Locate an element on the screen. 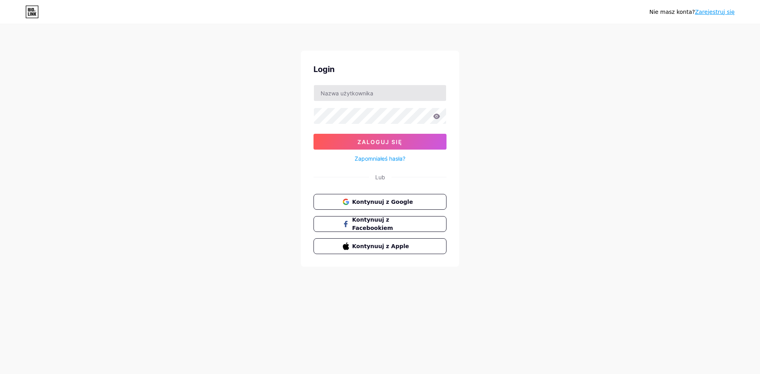  font: Lub is located at coordinates (380, 177).